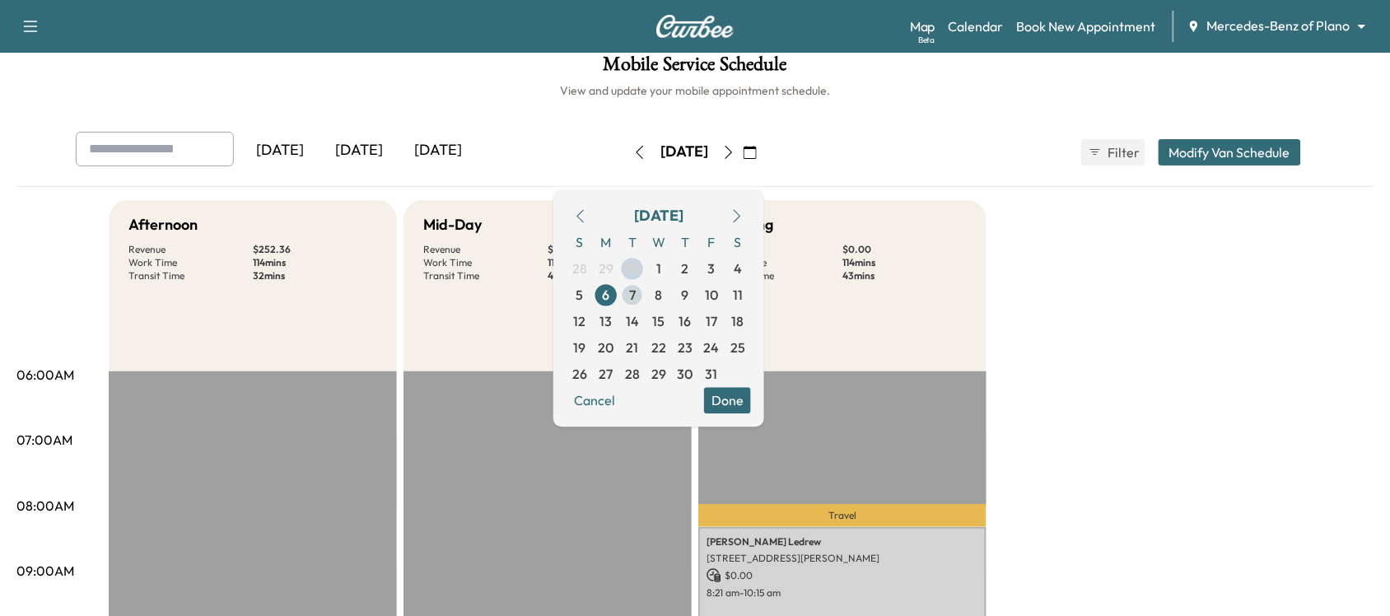 The width and height of the screenshot is (1390, 616). What do you see at coordinates (843, 516) in the screenshot?
I see `p: Travel` at bounding box center [843, 516].